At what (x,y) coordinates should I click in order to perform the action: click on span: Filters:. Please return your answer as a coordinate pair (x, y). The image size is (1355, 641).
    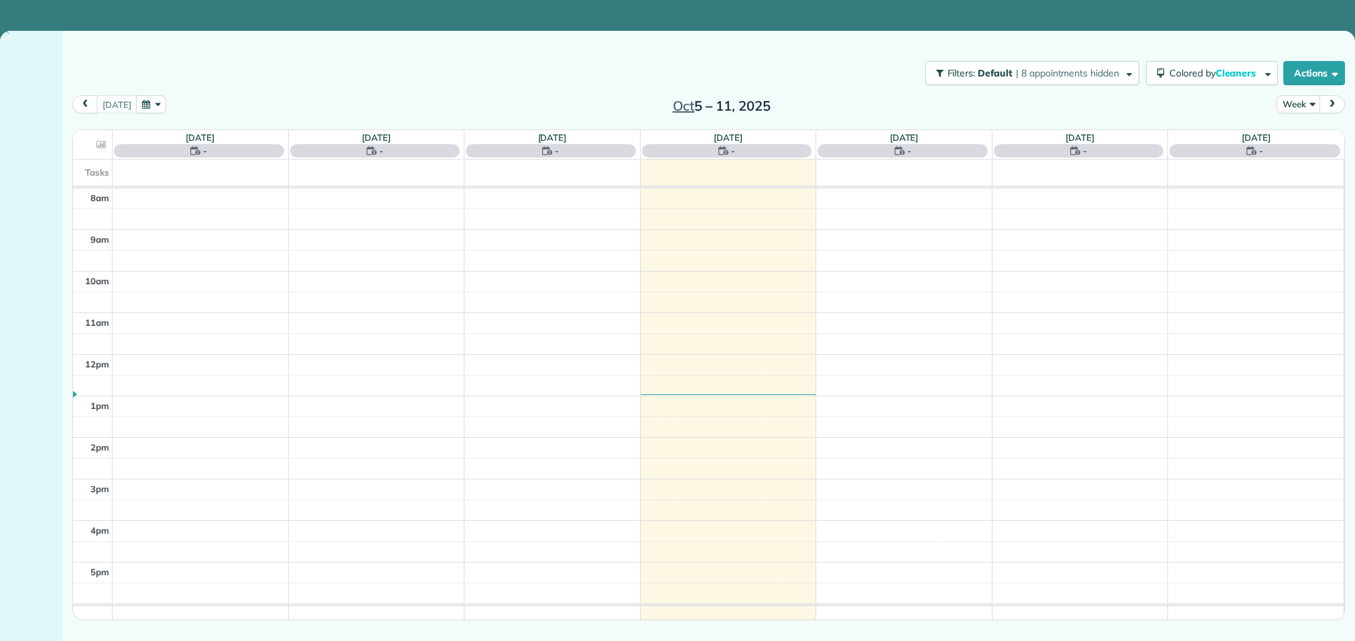
    Looking at the image, I should click on (962, 73).